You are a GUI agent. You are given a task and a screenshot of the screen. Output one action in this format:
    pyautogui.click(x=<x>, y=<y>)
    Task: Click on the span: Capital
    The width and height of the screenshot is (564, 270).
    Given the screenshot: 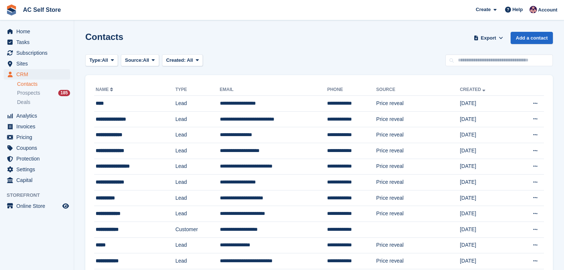 What is the action you would take?
    pyautogui.click(x=39, y=180)
    